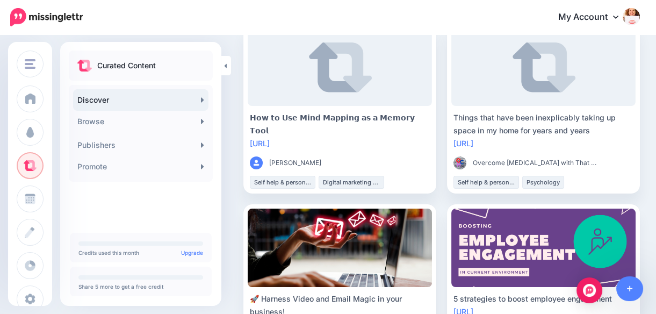  I want to click on a: My Account, so click(594, 17).